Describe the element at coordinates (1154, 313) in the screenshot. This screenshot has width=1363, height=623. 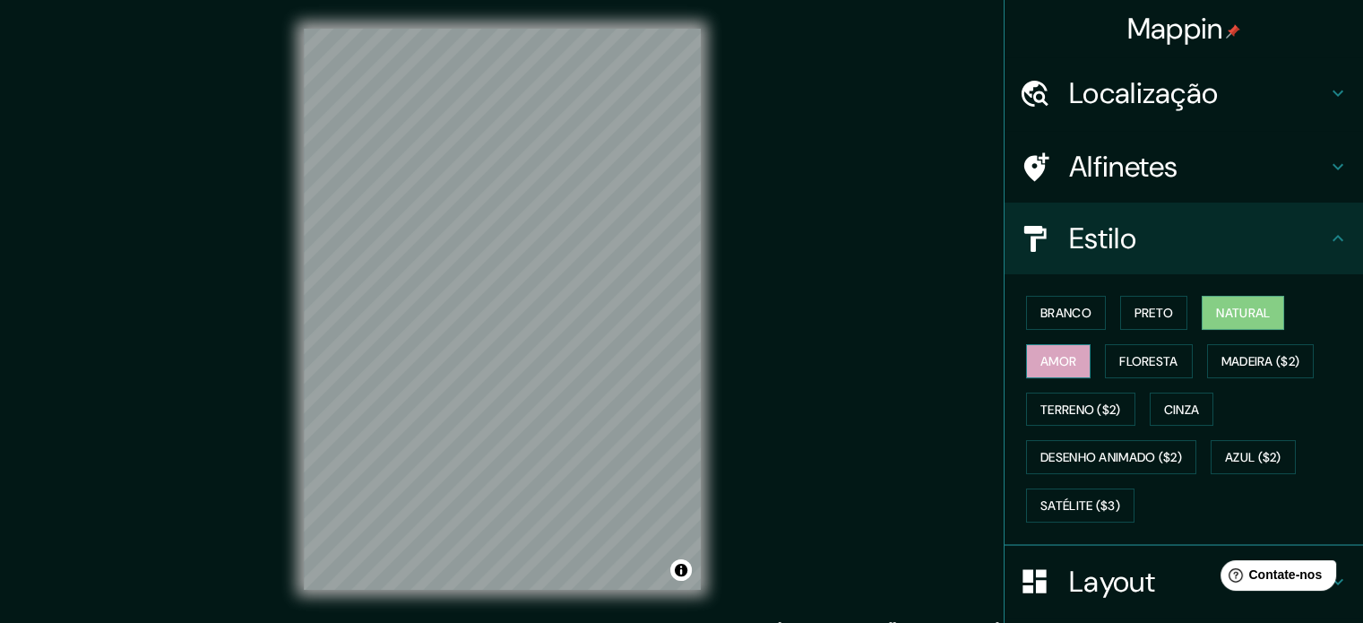
I see `font: Preto` at that location.